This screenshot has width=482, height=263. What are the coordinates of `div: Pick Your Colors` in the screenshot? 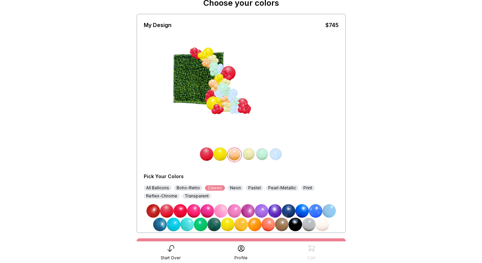 It's located at (202, 177).